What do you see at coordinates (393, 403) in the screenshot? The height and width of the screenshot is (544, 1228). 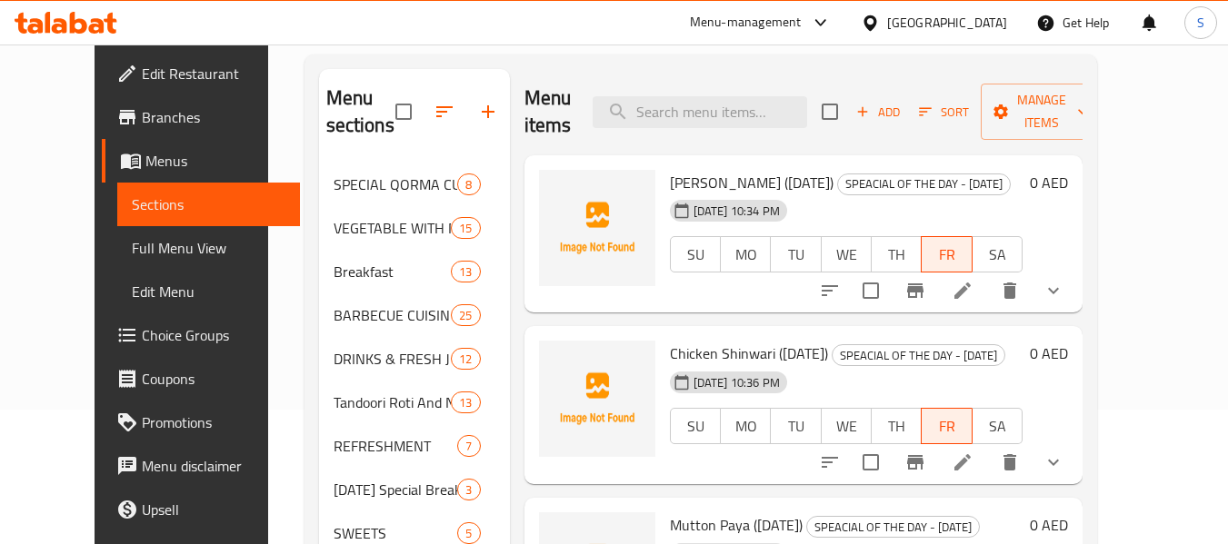 I see `span: Tandoori Roti And Naan` at bounding box center [393, 403].